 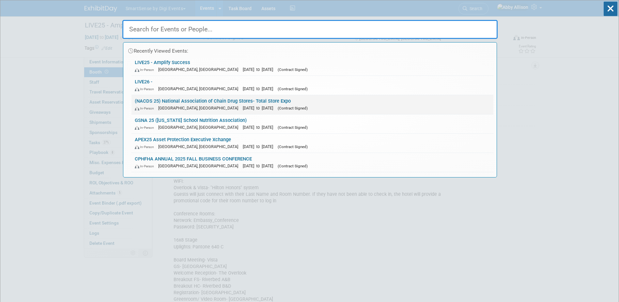 What do you see at coordinates (310, 29) in the screenshot?
I see `input: Search for Events or People...` at bounding box center [310, 29].